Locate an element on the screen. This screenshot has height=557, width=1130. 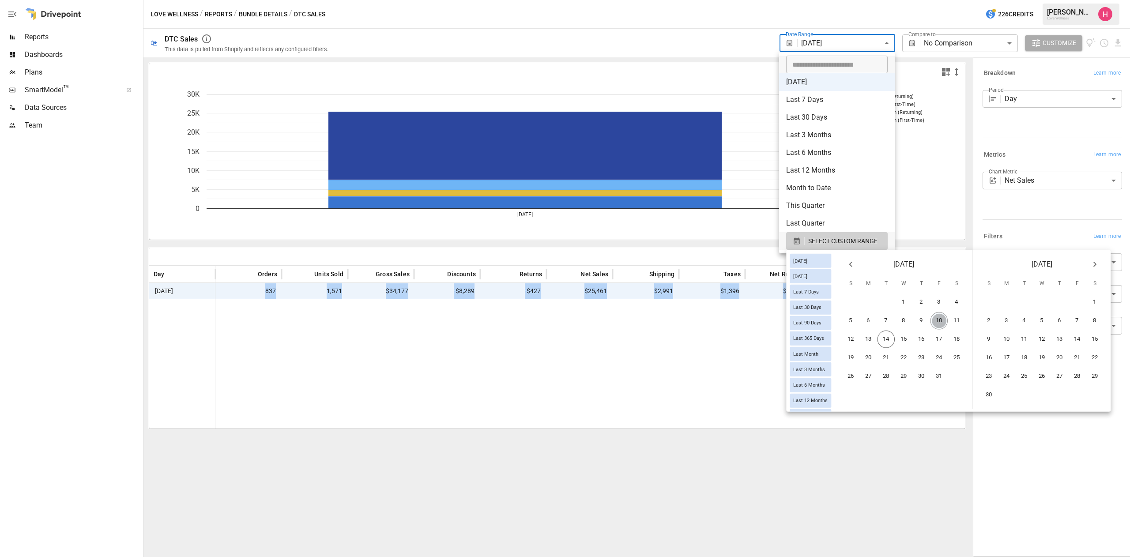
li: Last 30 Days is located at coordinates (837, 117).